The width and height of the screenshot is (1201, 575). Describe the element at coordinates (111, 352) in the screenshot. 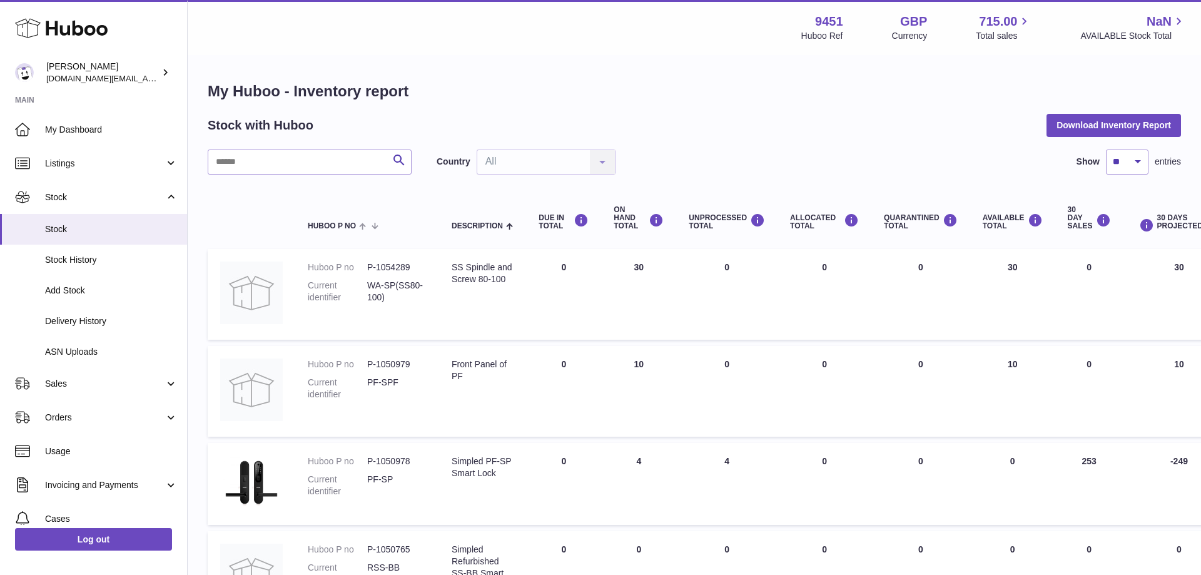

I see `span: ASN Uploads` at that location.